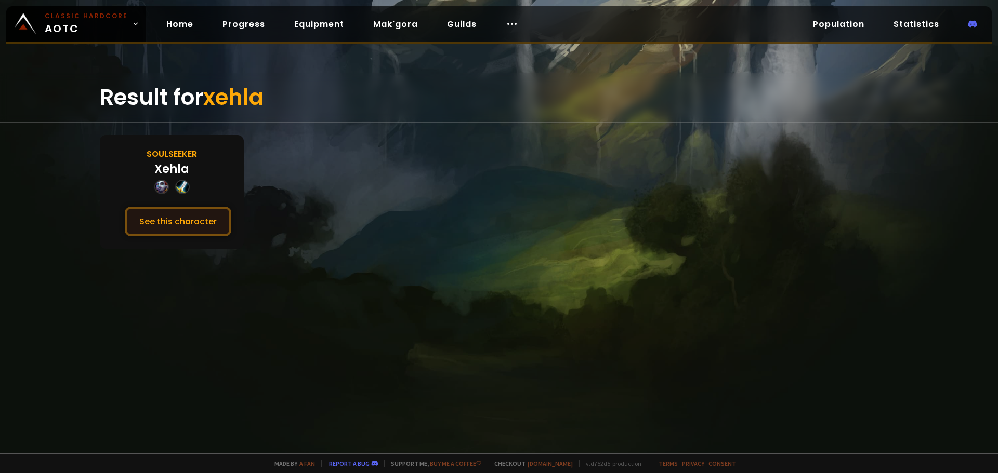 The height and width of the screenshot is (473, 998). Describe the element at coordinates (395, 24) in the screenshot. I see `a: Mak'gora` at that location.